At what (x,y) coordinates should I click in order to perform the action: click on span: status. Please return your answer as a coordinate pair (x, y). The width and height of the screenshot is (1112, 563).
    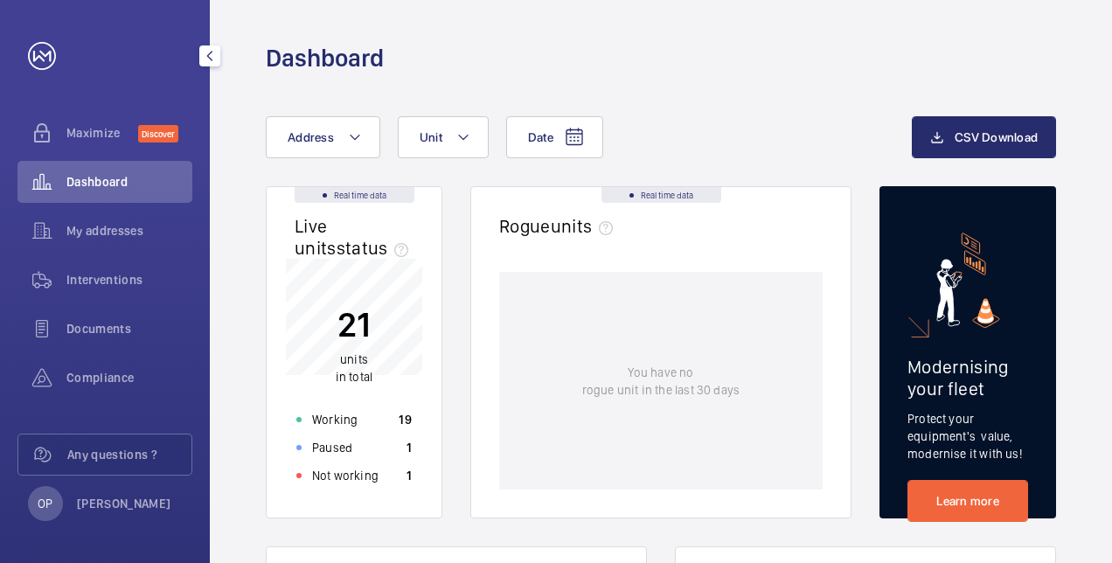
    Looking at the image, I should click on (376, 247).